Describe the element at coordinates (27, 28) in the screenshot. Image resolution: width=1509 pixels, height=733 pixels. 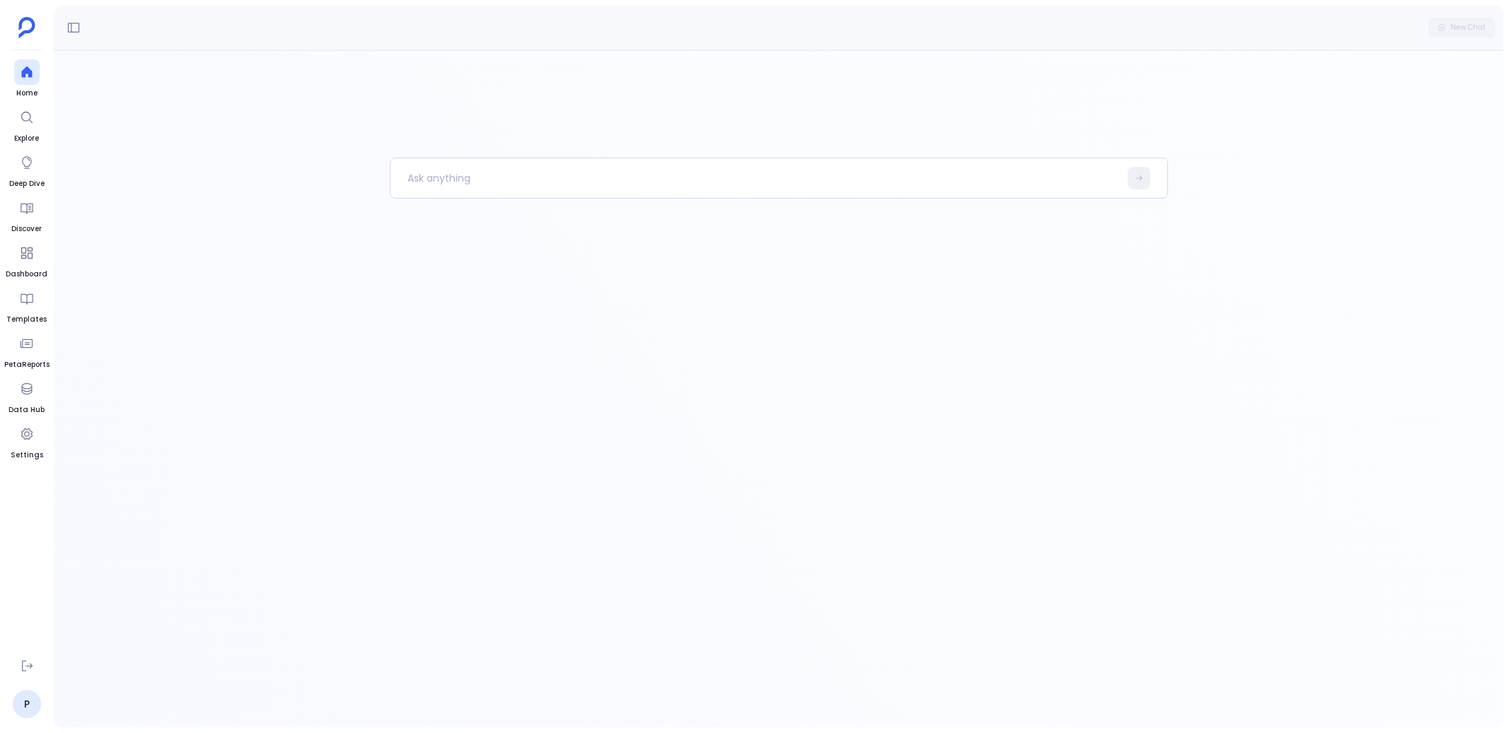
I see `img: petavue logo` at that location.